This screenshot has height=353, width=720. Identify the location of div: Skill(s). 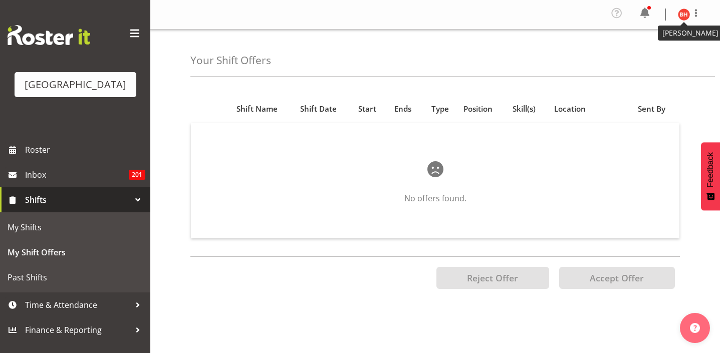
(527, 109).